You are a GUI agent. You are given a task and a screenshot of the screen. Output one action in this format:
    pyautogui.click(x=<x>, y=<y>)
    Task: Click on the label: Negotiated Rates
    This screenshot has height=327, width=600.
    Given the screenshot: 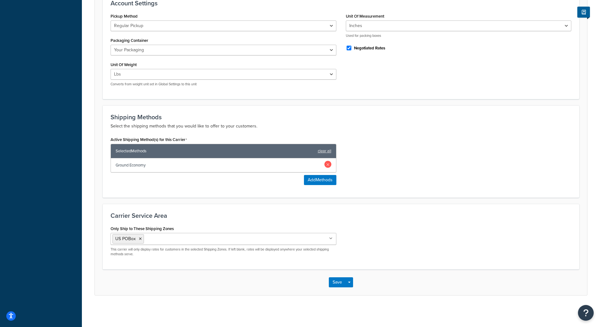 What is the action you would take?
    pyautogui.click(x=369, y=48)
    